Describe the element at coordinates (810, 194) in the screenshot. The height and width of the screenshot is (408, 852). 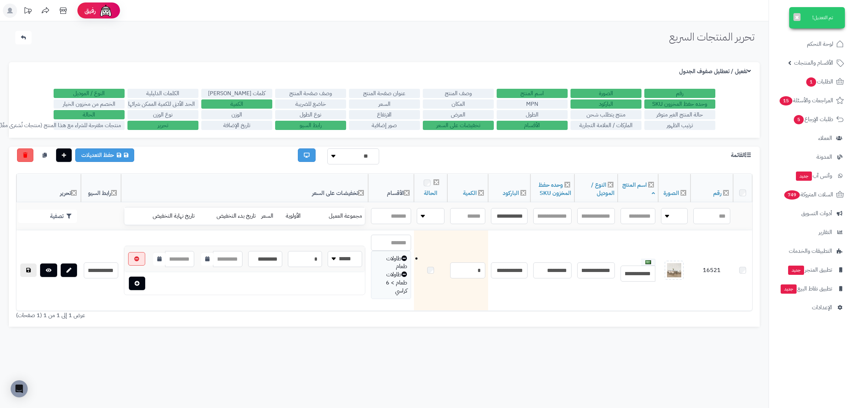
I see `a: السلات المتروكة749` at that location.